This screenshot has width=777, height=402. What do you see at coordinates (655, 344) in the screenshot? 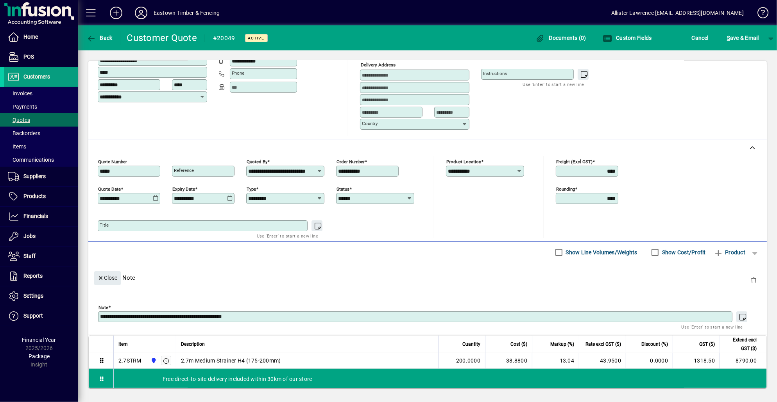
I see `span: Discount (%)` at bounding box center [655, 344].